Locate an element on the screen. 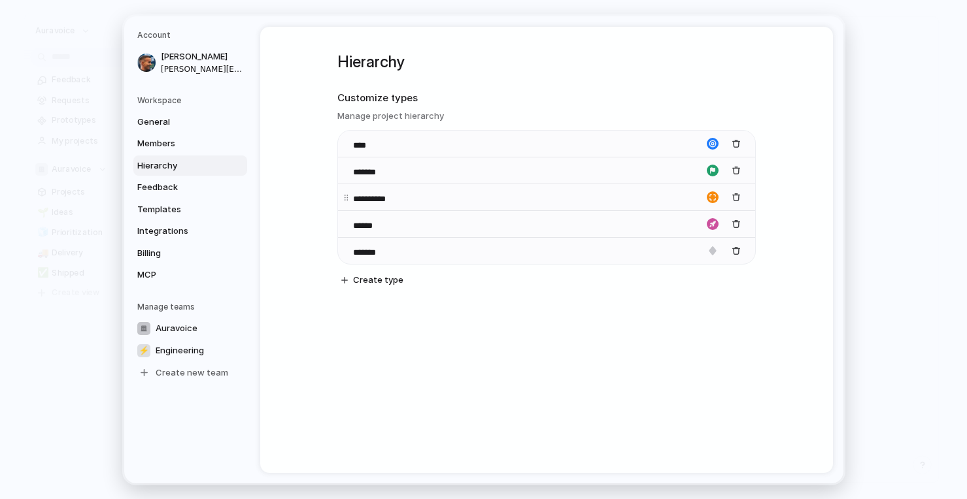  span: Members is located at coordinates (179, 144).